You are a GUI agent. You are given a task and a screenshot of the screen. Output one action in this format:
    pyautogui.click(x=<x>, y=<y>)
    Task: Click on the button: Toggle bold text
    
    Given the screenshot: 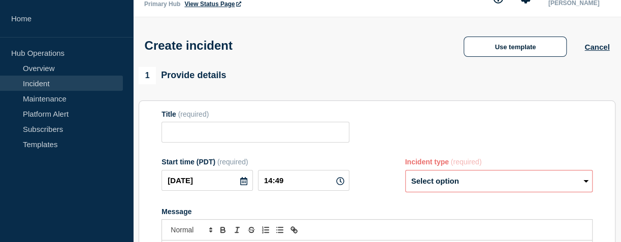 What is the action you would take?
    pyautogui.click(x=223, y=230)
    